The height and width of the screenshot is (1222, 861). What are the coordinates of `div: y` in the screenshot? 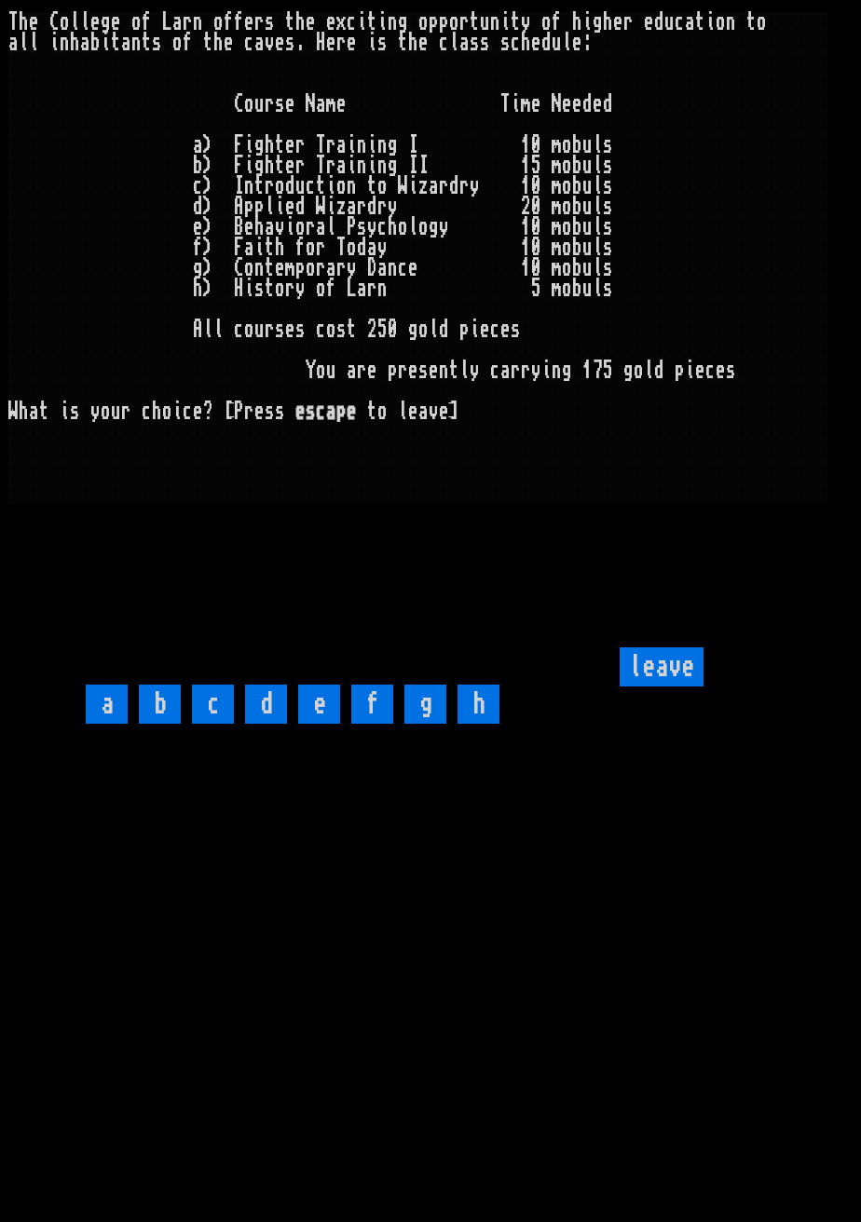 It's located at (392, 207).